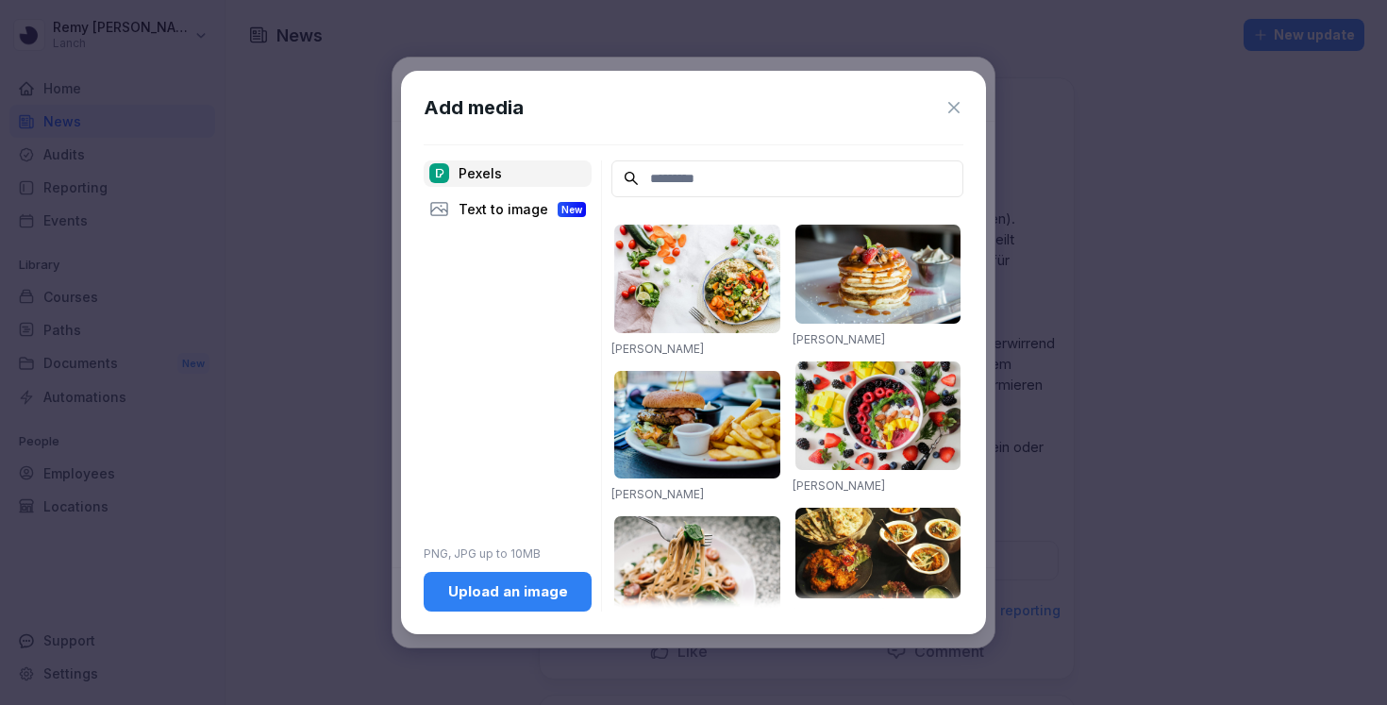  Describe the element at coordinates (508, 174) in the screenshot. I see `div: Pexels` at that location.